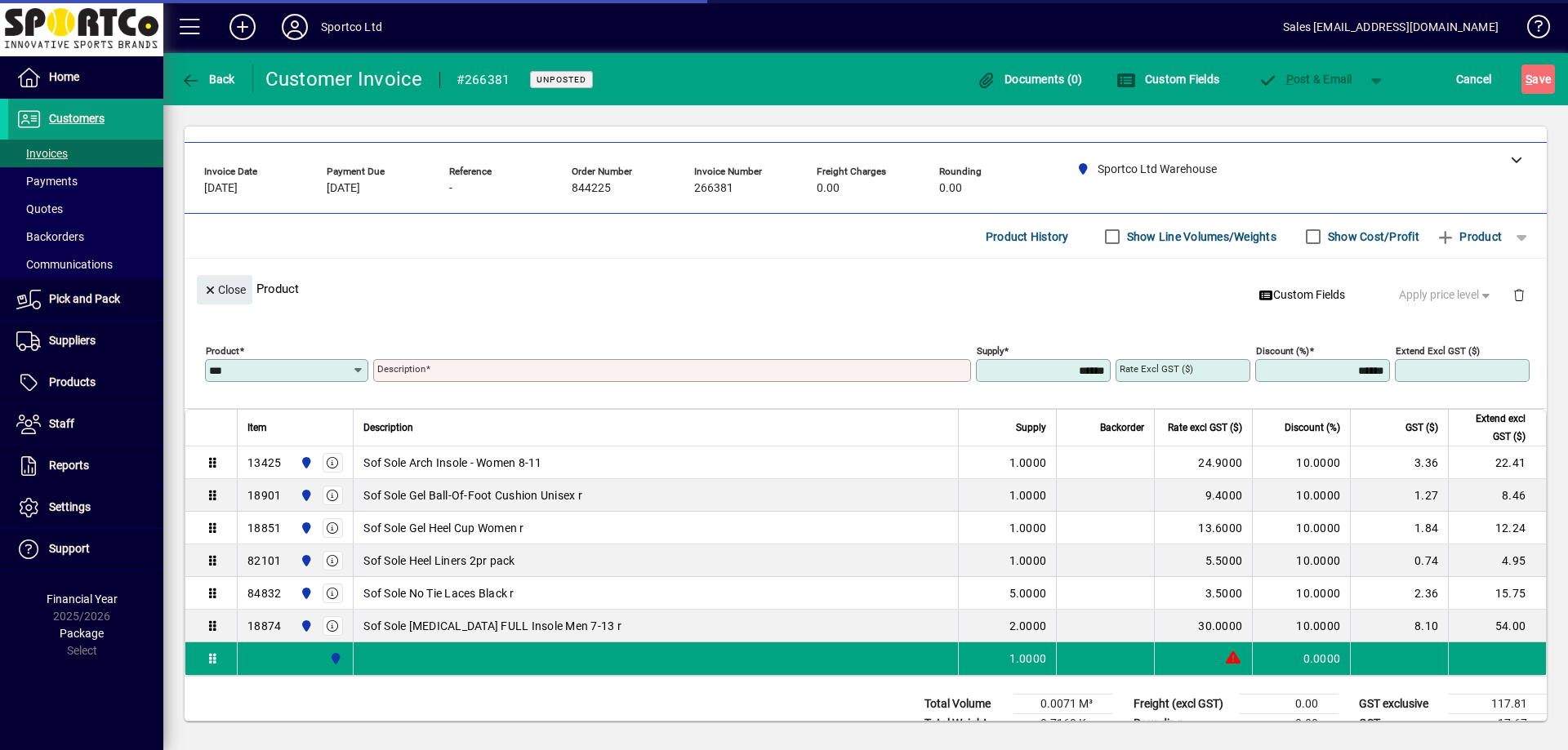  I want to click on div: Sportco Ltd, so click(351, 27).